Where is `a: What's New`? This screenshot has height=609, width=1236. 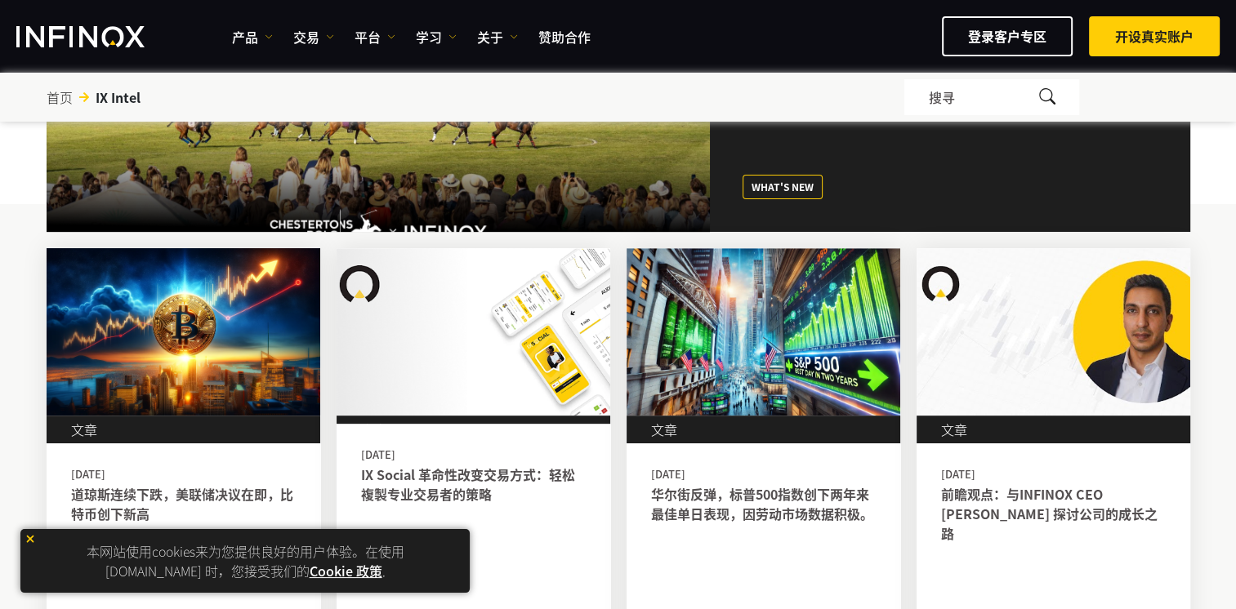 a: What's New is located at coordinates (782, 187).